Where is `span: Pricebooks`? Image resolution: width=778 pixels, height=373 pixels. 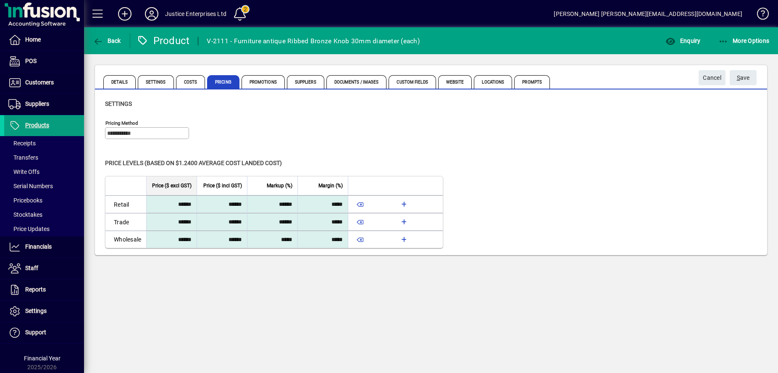
span: Pricebooks is located at coordinates (25, 200).